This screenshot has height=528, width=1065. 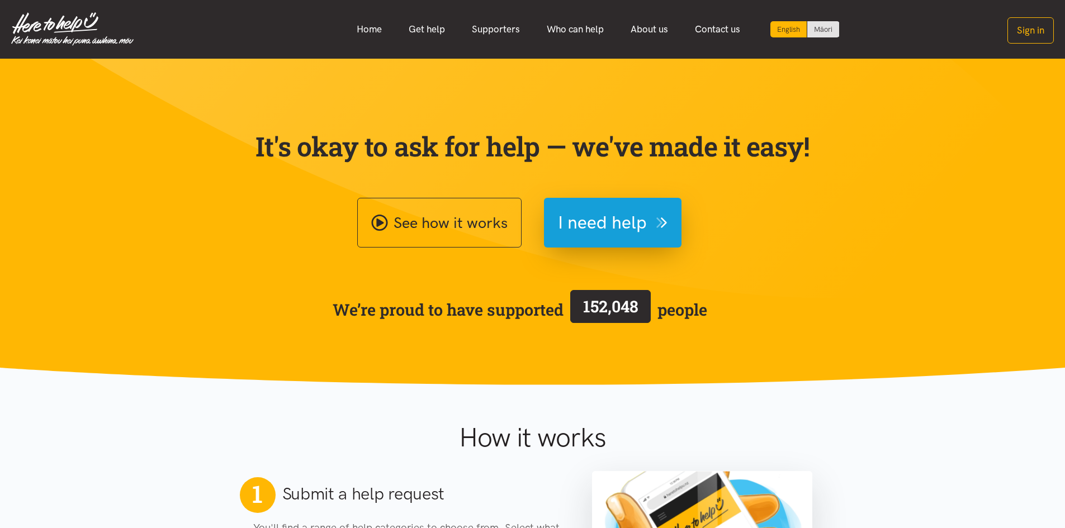 What do you see at coordinates (610, 310) in the screenshot?
I see `a: 152,048` at bounding box center [610, 310].